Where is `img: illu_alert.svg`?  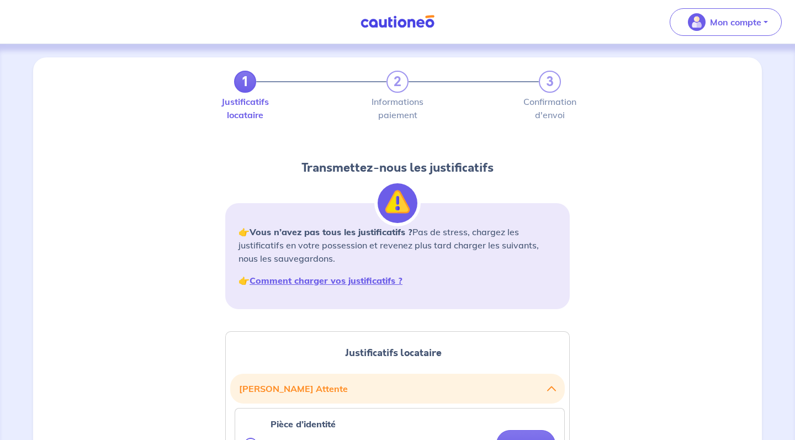
img: illu_alert.svg is located at coordinates (397, 203).